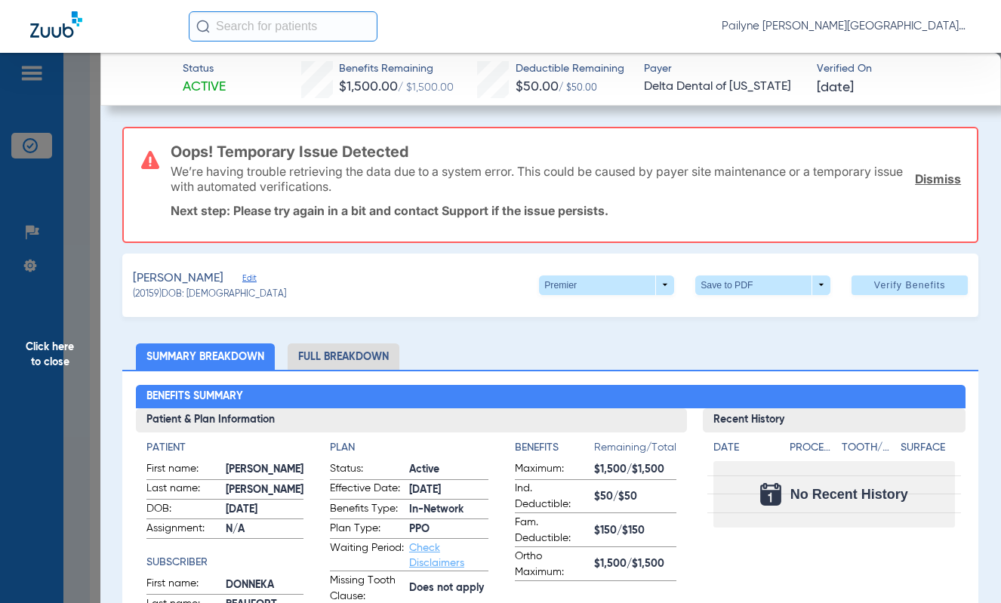 Image resolution: width=1001 pixels, height=603 pixels. I want to click on span: No Recent History, so click(849, 494).